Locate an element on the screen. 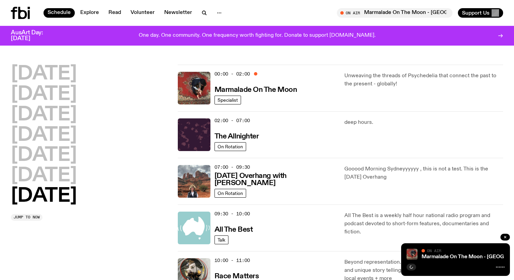 The width and height of the screenshot is (514, 280). a: Read is located at coordinates (115, 13).